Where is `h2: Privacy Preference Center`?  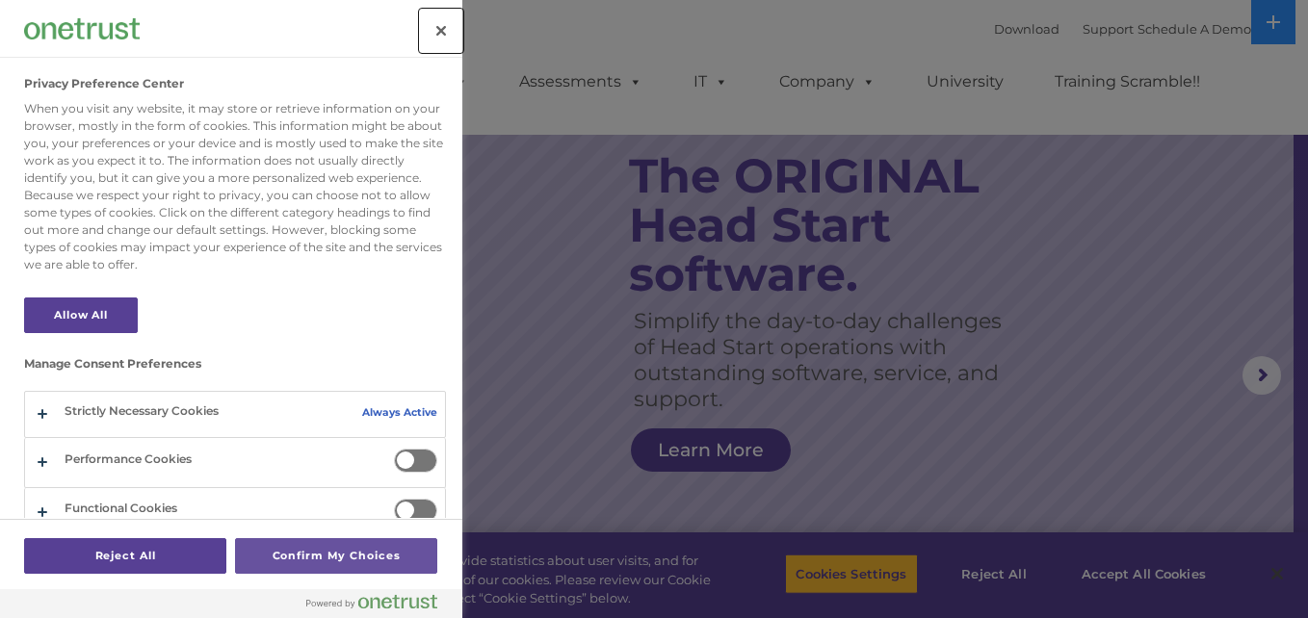 h2: Privacy Preference Center is located at coordinates (104, 84).